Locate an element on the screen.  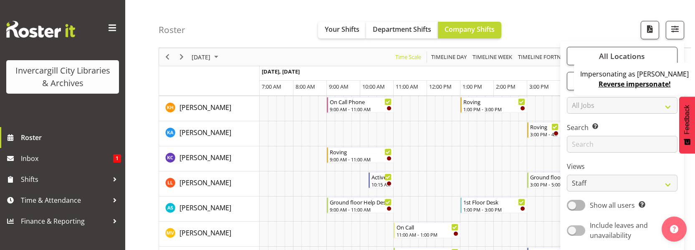
span: 1 is located at coordinates (117, 158).